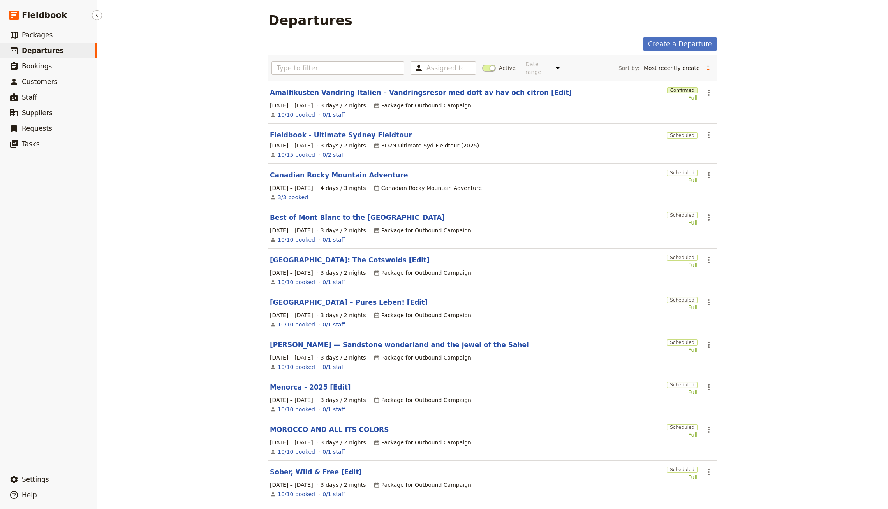 The height and width of the screenshot is (509, 888). I want to click on span: Tasks, so click(31, 144).